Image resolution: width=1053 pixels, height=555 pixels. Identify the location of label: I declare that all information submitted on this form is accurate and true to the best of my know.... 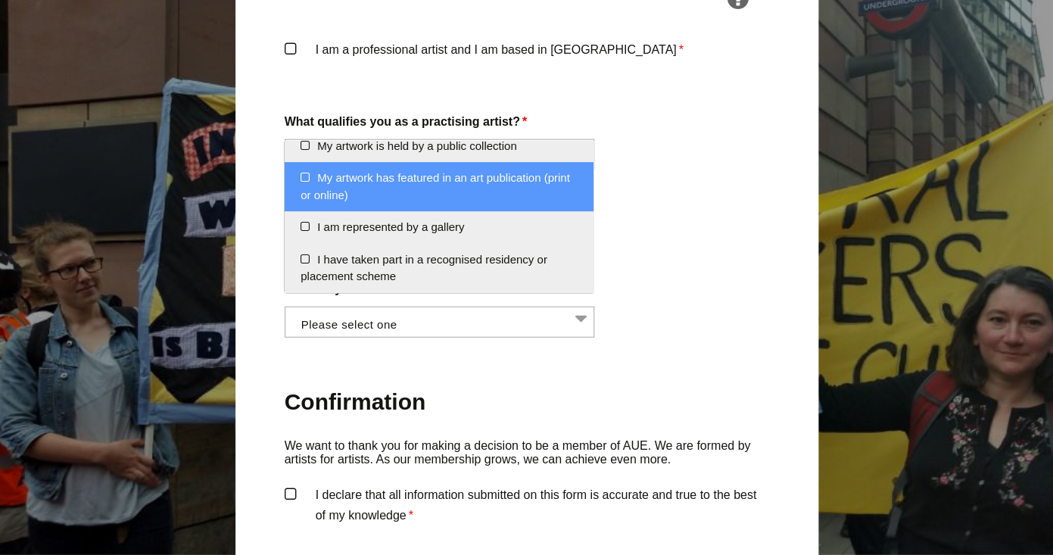
(527, 507).